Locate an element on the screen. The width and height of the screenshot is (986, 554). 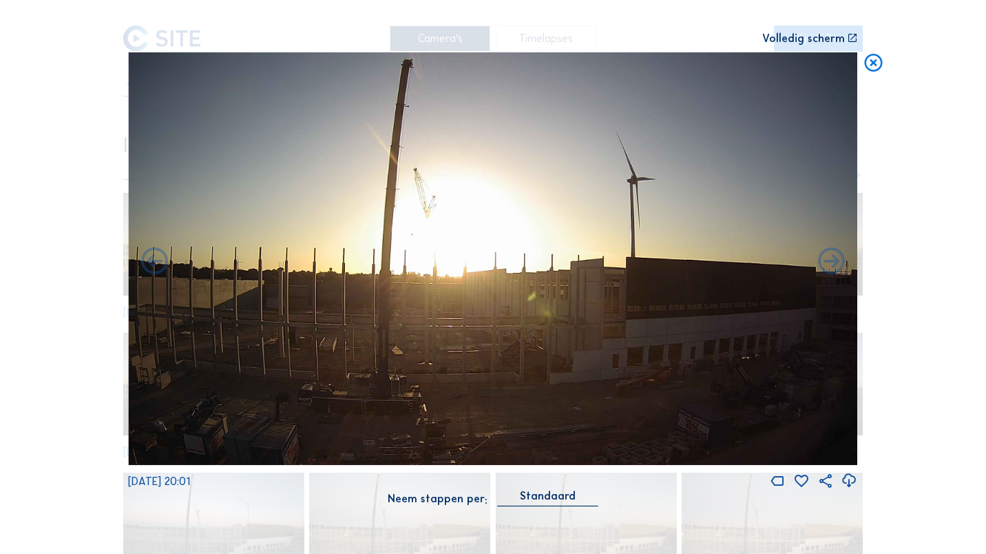
div: Neem stappen per: is located at coordinates (437, 499).